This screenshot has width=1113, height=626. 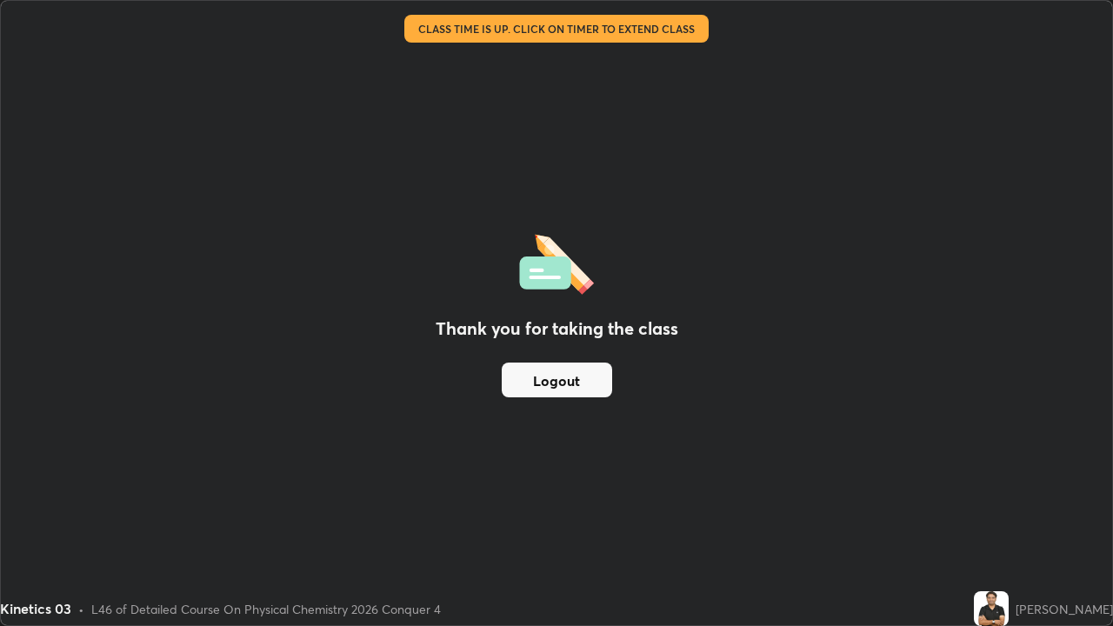 What do you see at coordinates (991, 608) in the screenshot?
I see `img: 61b8cc34d08742a995870d73e30419f3.jpg` at bounding box center [991, 608].